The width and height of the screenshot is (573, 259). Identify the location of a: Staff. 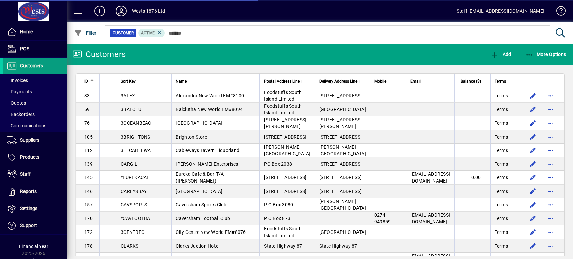
(35, 175).